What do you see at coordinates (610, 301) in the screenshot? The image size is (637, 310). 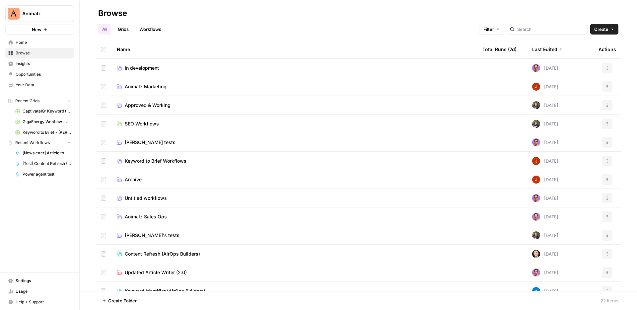 I see `div: 22 Items` at bounding box center [610, 301].